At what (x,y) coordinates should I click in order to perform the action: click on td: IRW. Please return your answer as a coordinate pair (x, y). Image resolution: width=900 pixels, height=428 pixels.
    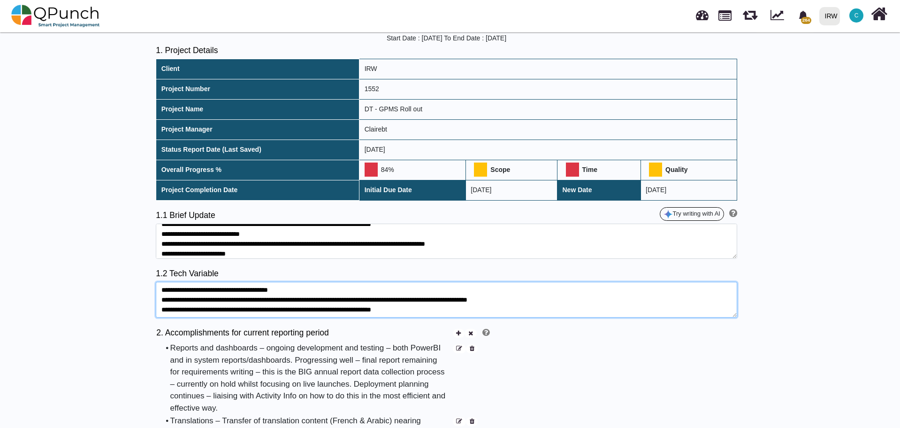
    Looking at the image, I should click on (548, 69).